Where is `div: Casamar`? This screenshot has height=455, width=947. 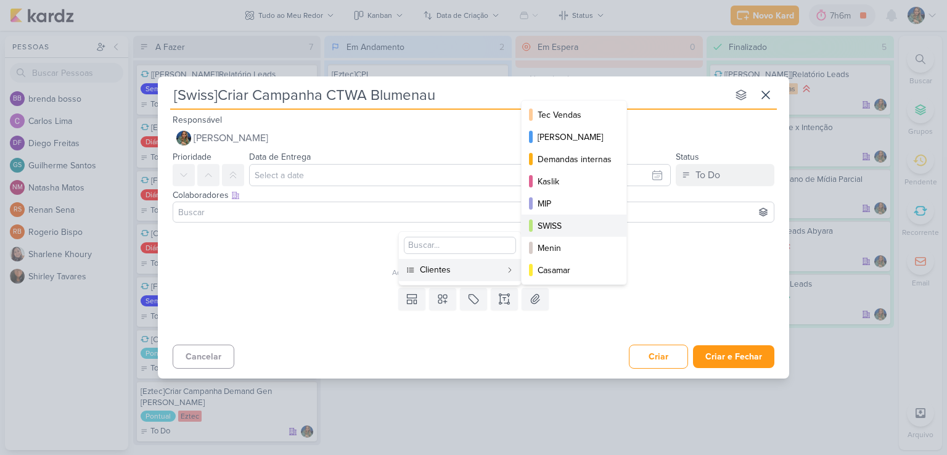 div: Casamar is located at coordinates (574, 270).